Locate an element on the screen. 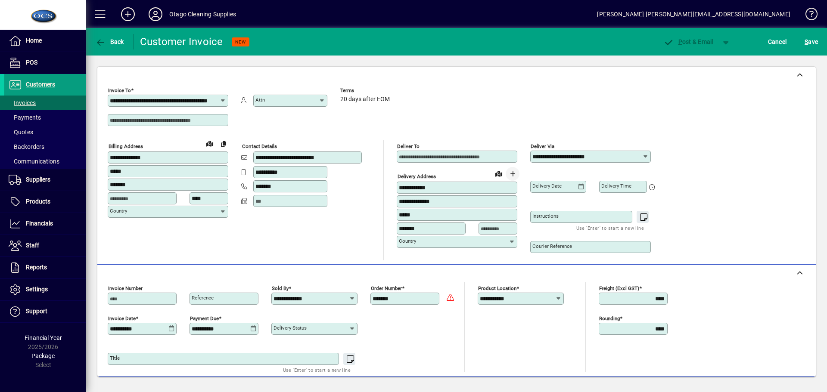  a: Knowledge Base is located at coordinates (807, 15).